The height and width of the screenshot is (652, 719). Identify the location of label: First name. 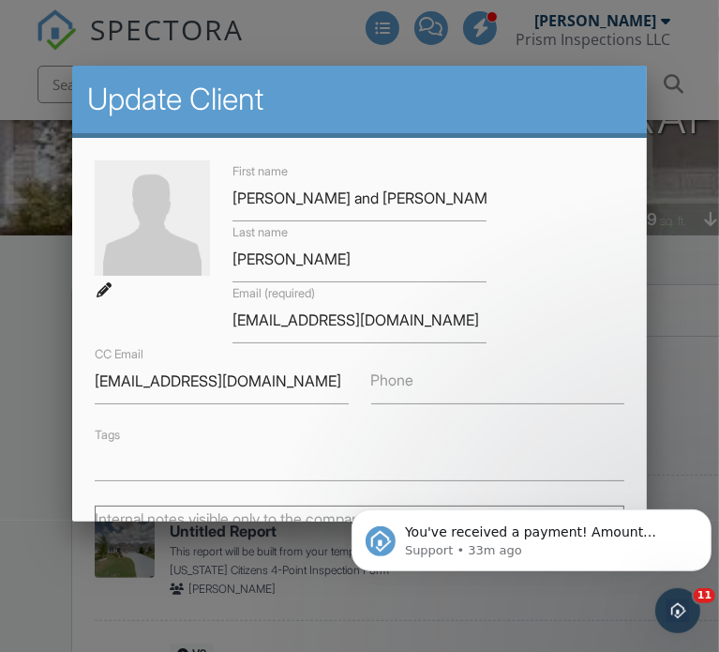
(260, 172).